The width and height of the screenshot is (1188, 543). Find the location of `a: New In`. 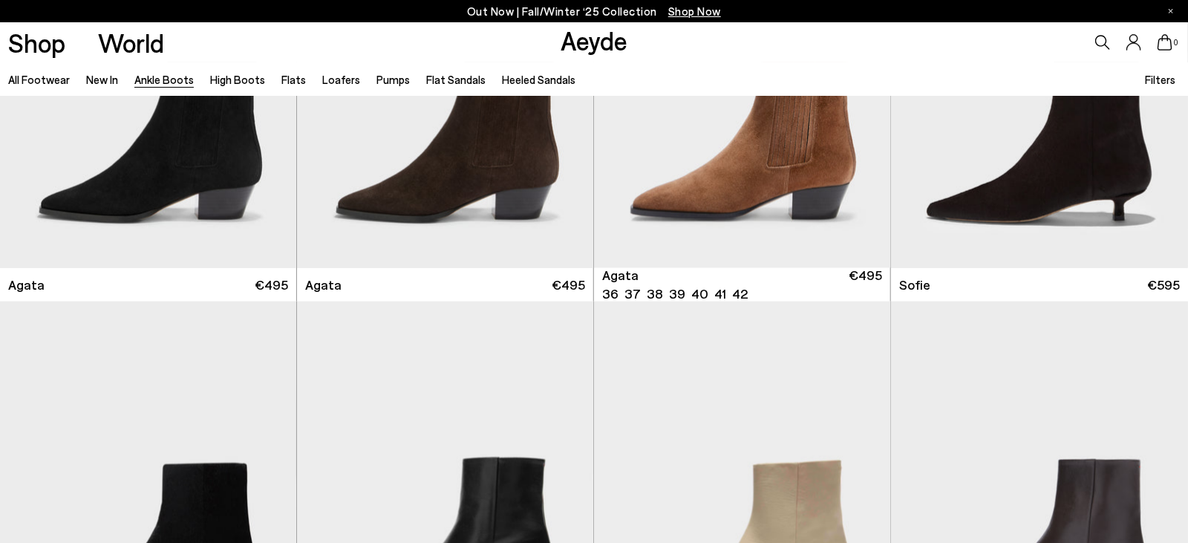

a: New In is located at coordinates (102, 79).